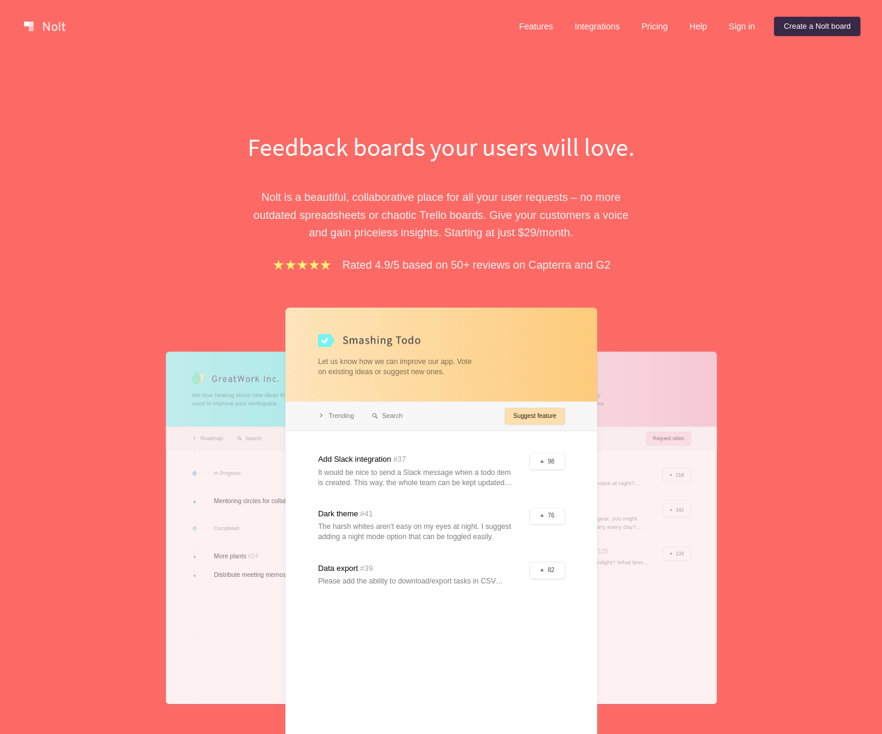 Image resolution: width=882 pixels, height=734 pixels. What do you see at coordinates (441, 215) in the screenshot?
I see `p: Nolt is a beautiful, collaborative place for all your user requests – no more outdated spreadshee...` at bounding box center [441, 215].